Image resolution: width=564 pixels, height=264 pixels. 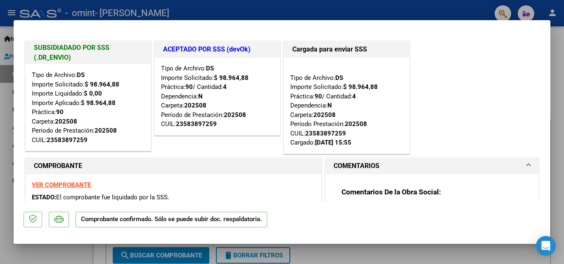 What do you see at coordinates (88, 53) in the screenshot?
I see `h1: SUBSIDIADADO POR SSS (.DR_ENVIO)` at bounding box center [88, 53].